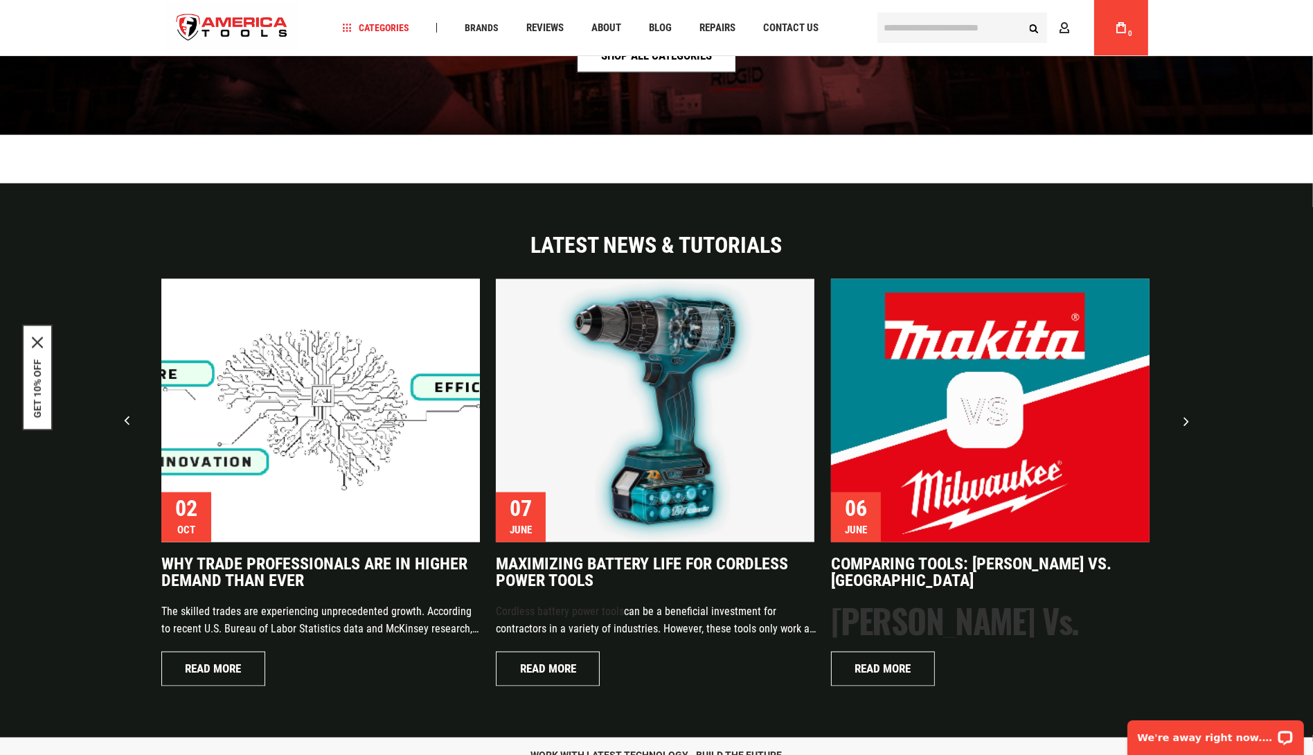  Describe the element at coordinates (481, 28) in the screenshot. I see `a: Brands` at that location.